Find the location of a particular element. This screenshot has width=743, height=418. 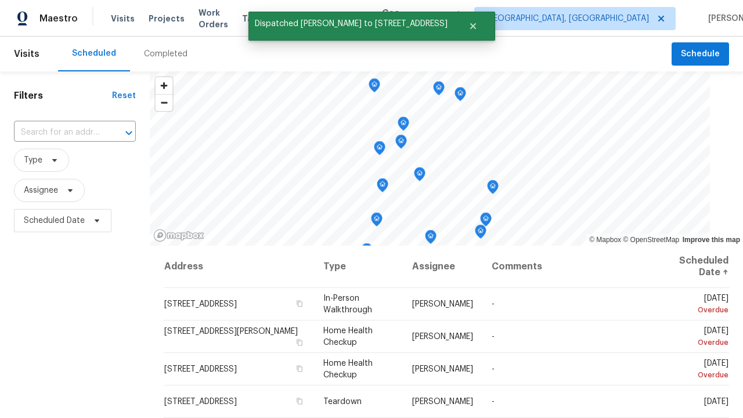

button: Zoom out is located at coordinates (164, 102).